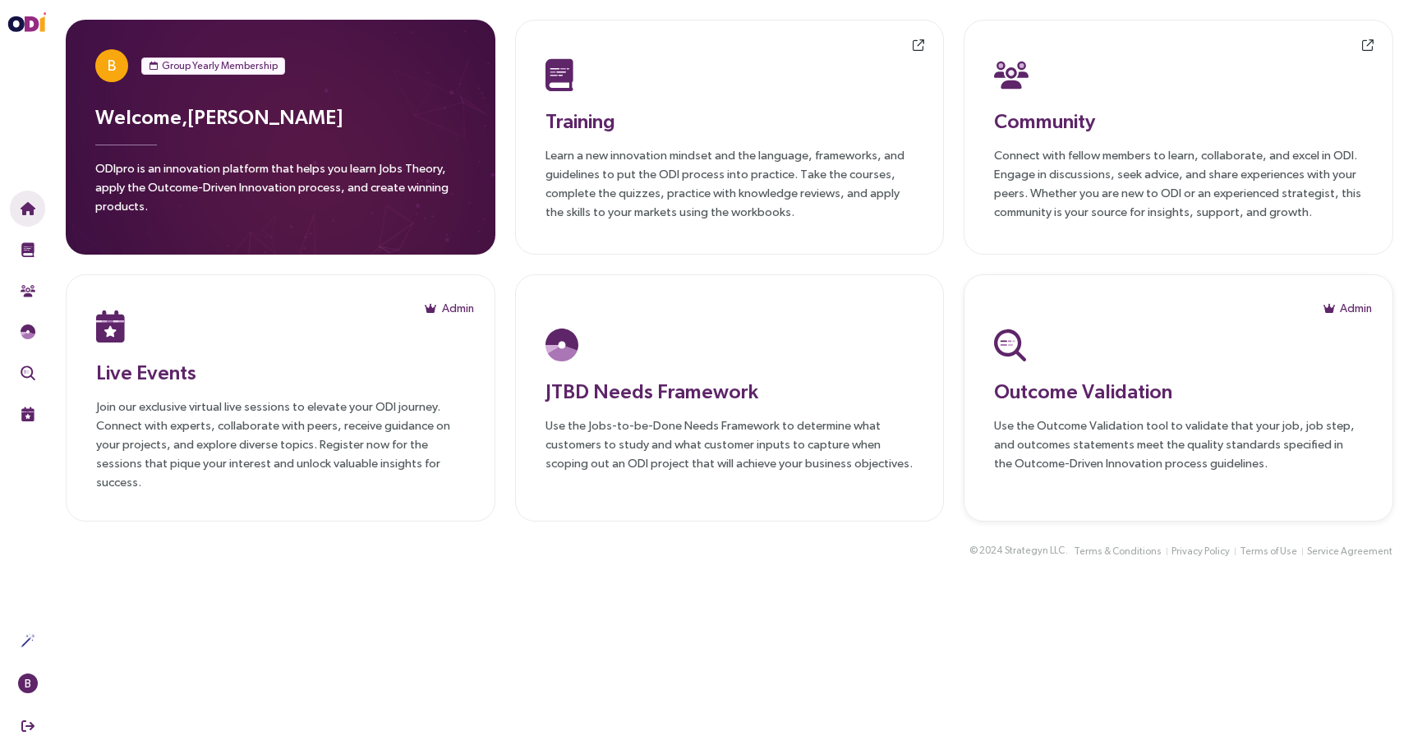 The image size is (1413, 754). I want to click on h3: Community, so click(1178, 121).